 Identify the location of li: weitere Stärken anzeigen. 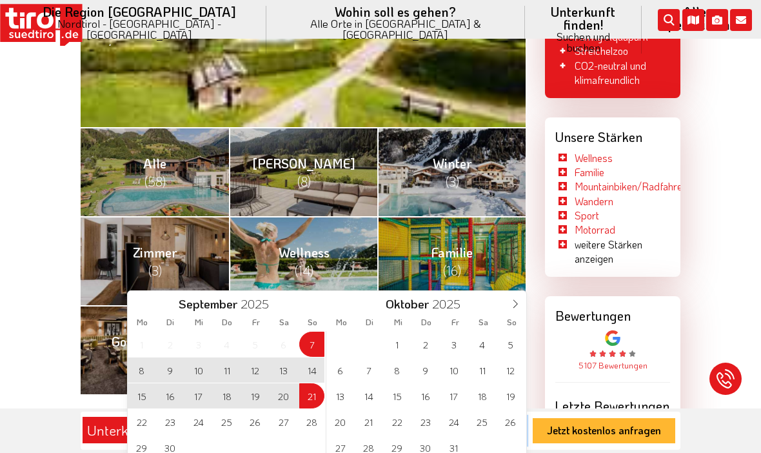
(613, 251).